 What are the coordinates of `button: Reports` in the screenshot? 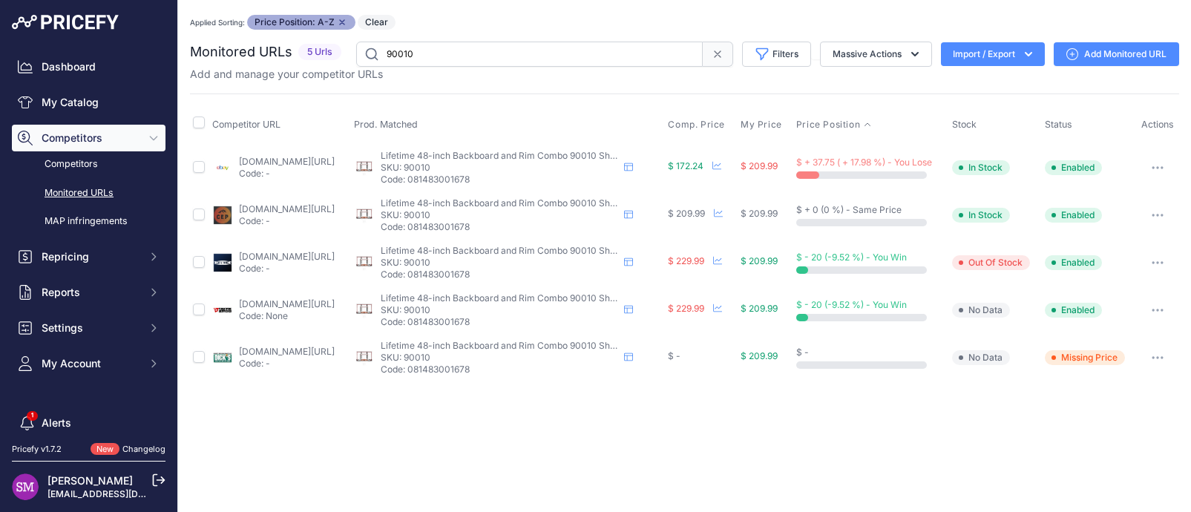 It's located at (88, 292).